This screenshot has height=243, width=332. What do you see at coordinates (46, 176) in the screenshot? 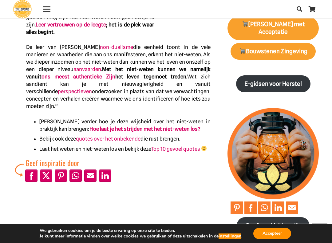
I see `a: Post to X (Twitter)` at bounding box center [46, 176].